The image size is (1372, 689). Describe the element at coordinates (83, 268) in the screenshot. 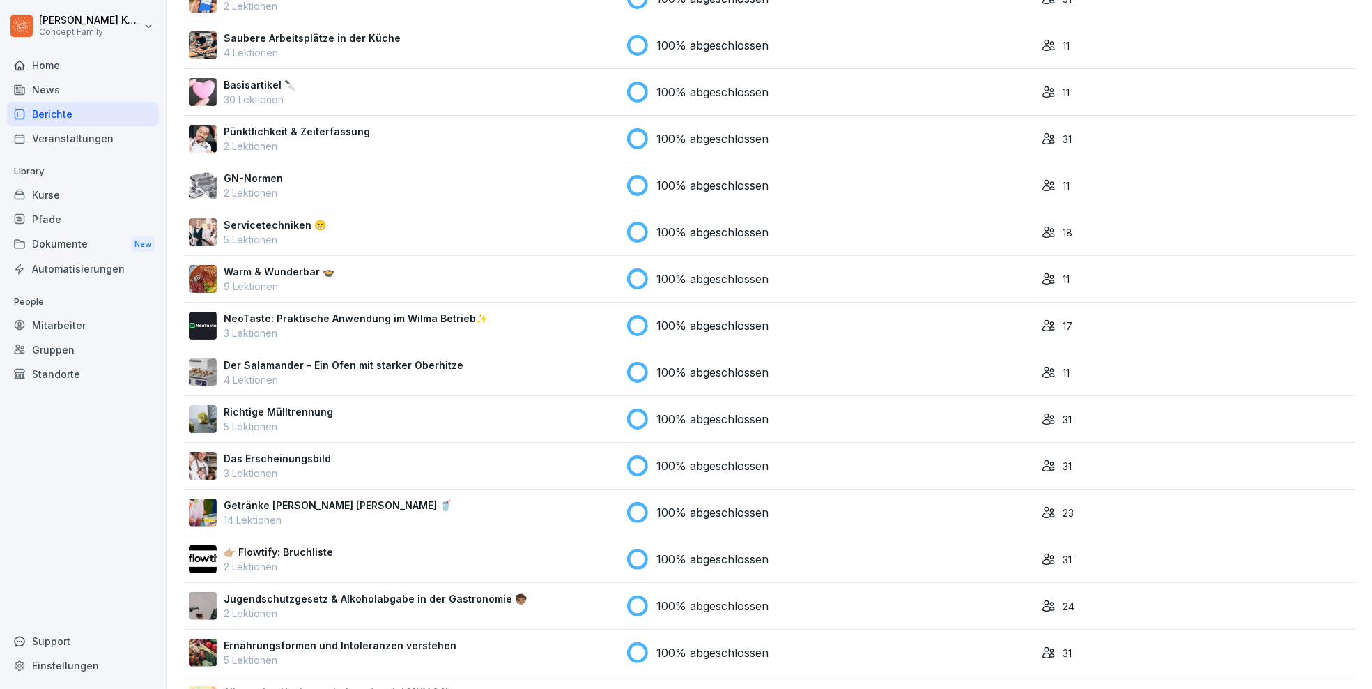

I see `div: Automatisierungen` at that location.